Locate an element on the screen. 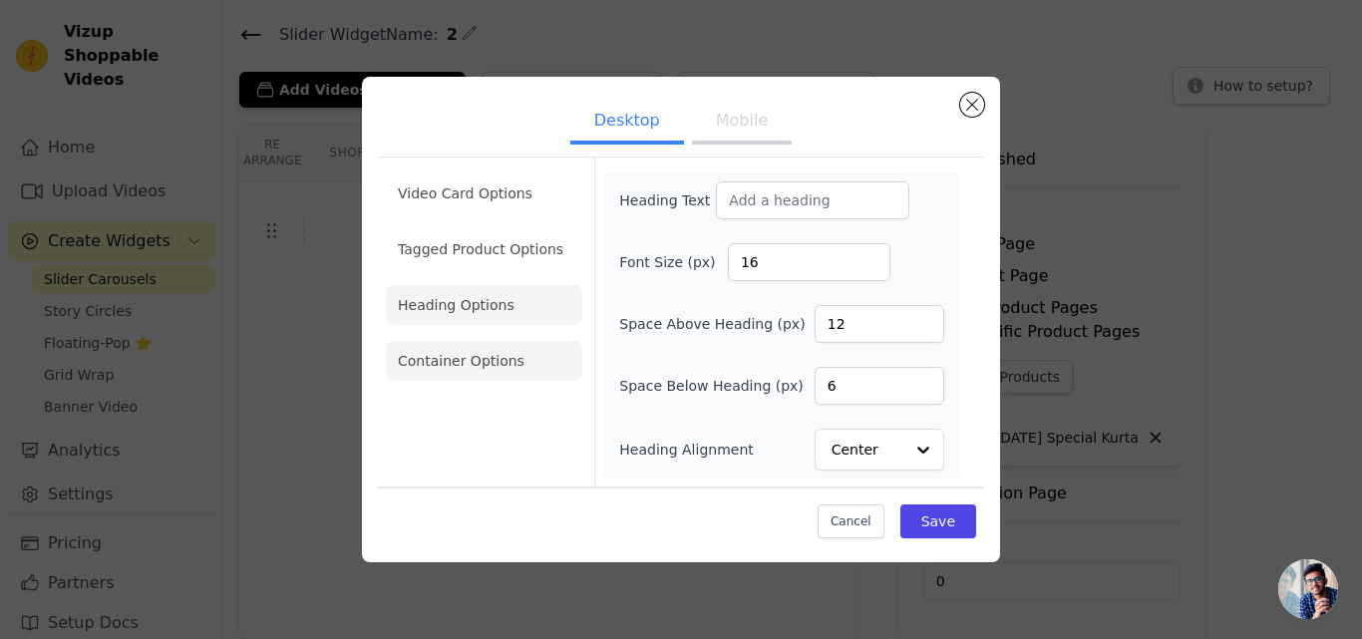 The image size is (1362, 639). label: Space Below Heading (px) is located at coordinates (711, 386).